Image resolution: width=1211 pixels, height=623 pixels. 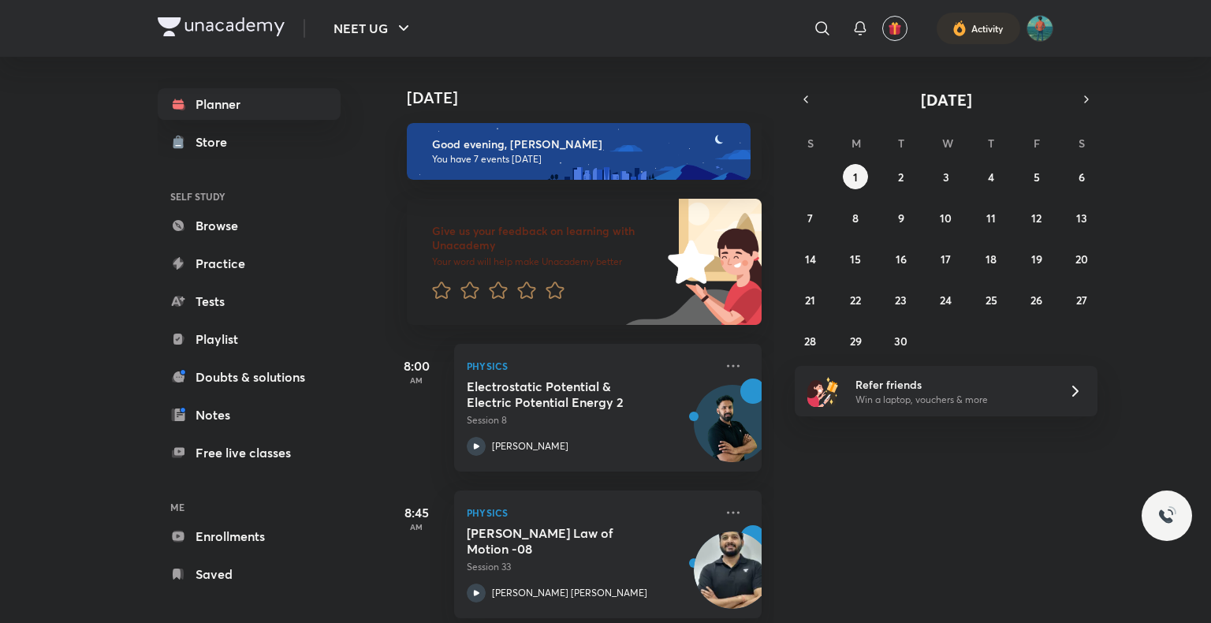 I want to click on button: September 6, 2025, so click(x=1082, y=177).